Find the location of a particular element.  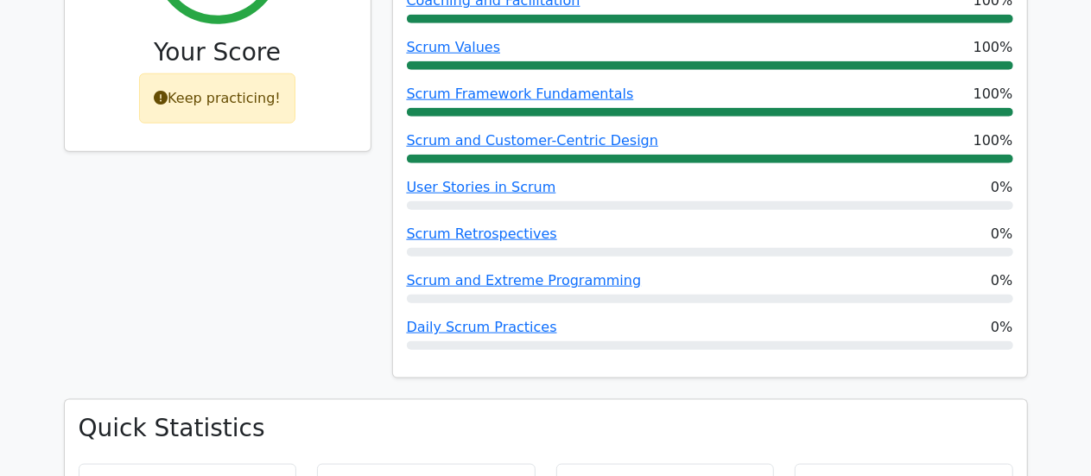

a: Scrum and Extreme Programming is located at coordinates (524, 280).